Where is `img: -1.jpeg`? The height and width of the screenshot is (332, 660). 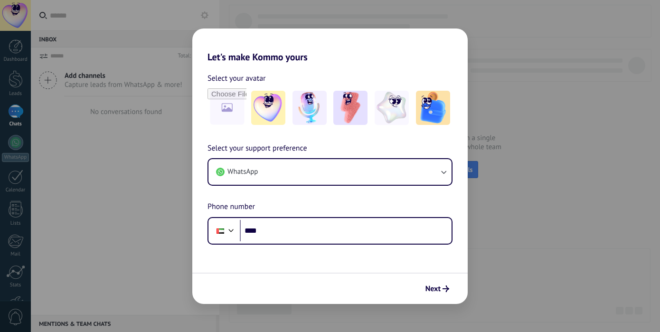 img: -1.jpeg is located at coordinates (268, 108).